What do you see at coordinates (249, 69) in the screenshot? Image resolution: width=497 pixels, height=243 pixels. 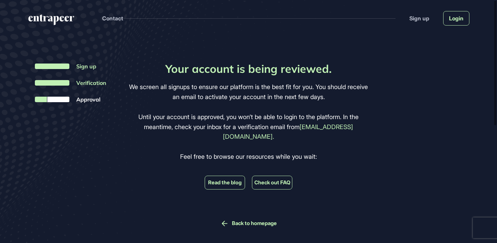 I see `h1: Your account is being reviewed.` at bounding box center [249, 69].